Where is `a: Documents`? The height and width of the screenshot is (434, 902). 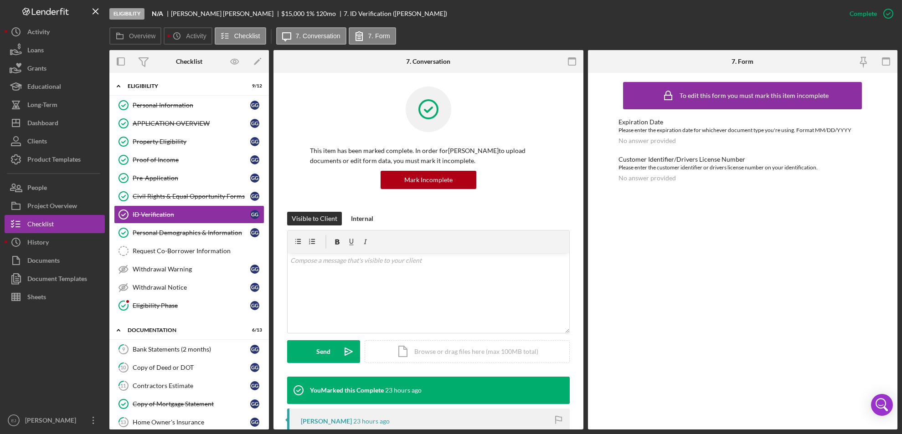
a: Documents is located at coordinates (55, 261).